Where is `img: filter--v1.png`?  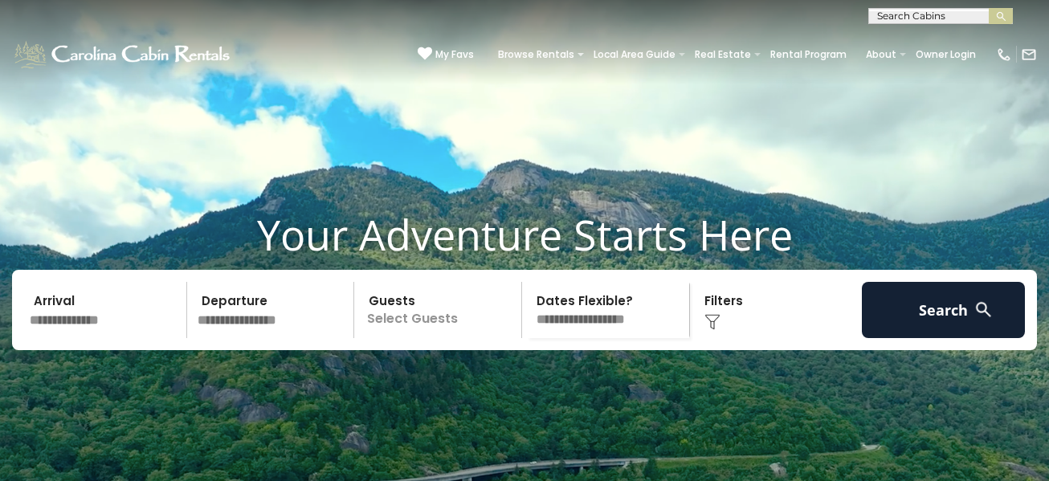
img: filter--v1.png is located at coordinates (712, 322).